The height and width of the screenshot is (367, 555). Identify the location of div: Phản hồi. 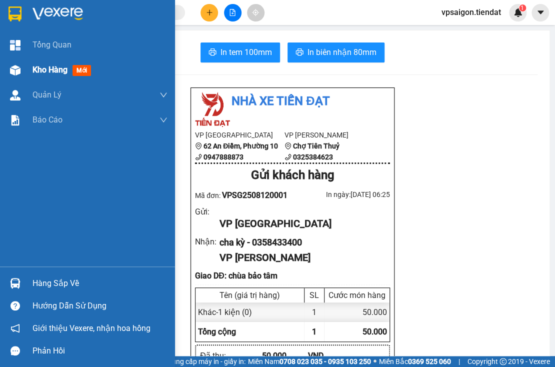
(100, 351).